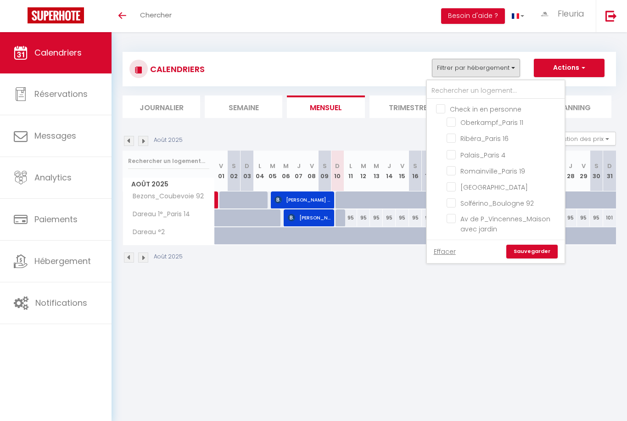  I want to click on button: Besoin d'aide ?, so click(473, 16).